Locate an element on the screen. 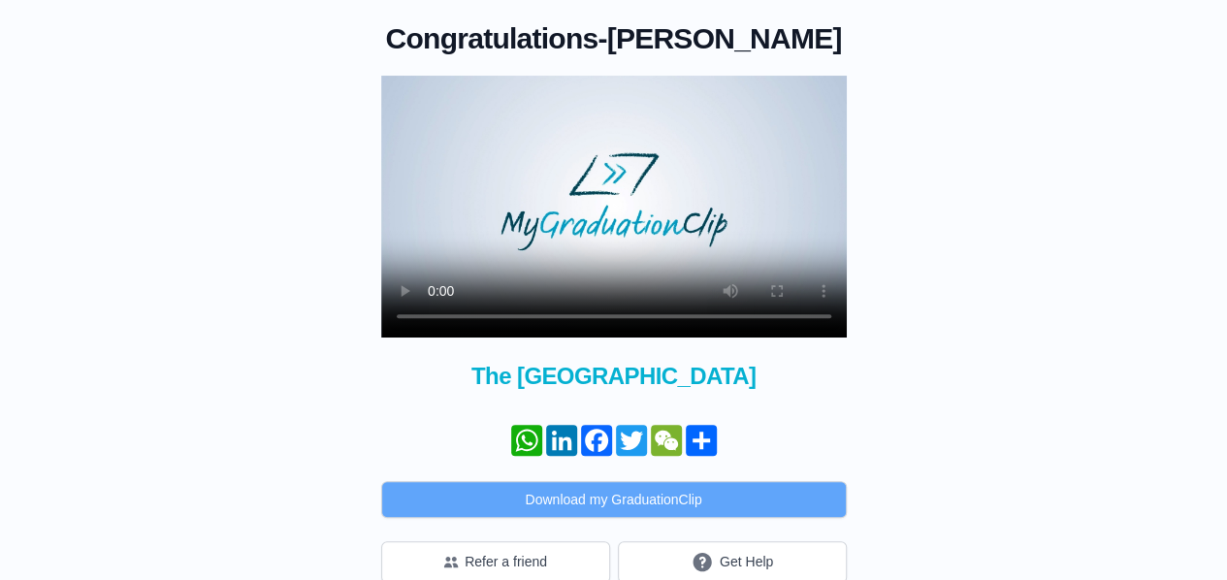 Image resolution: width=1227 pixels, height=580 pixels. a: LinkedIn is located at coordinates (562, 440).